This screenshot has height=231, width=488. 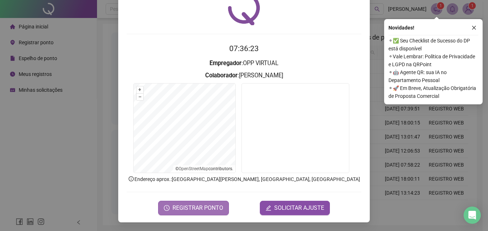 What do you see at coordinates (244, 49) in the screenshot?
I see `time: 07:36:23` at bounding box center [244, 49].